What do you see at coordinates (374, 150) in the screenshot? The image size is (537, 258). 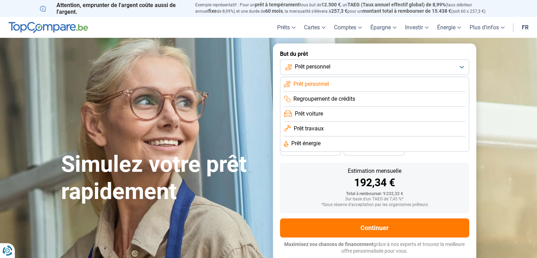 I see `span: 24 mois` at bounding box center [374, 150].